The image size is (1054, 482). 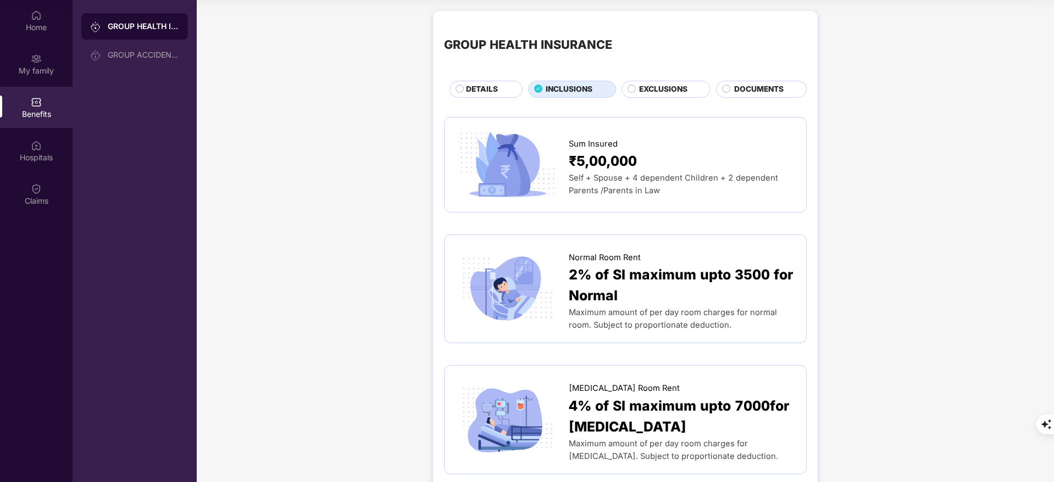 What do you see at coordinates (143, 55) in the screenshot?
I see `div: GROUP ACCIDENTAL INSURANCE` at bounding box center [143, 55].